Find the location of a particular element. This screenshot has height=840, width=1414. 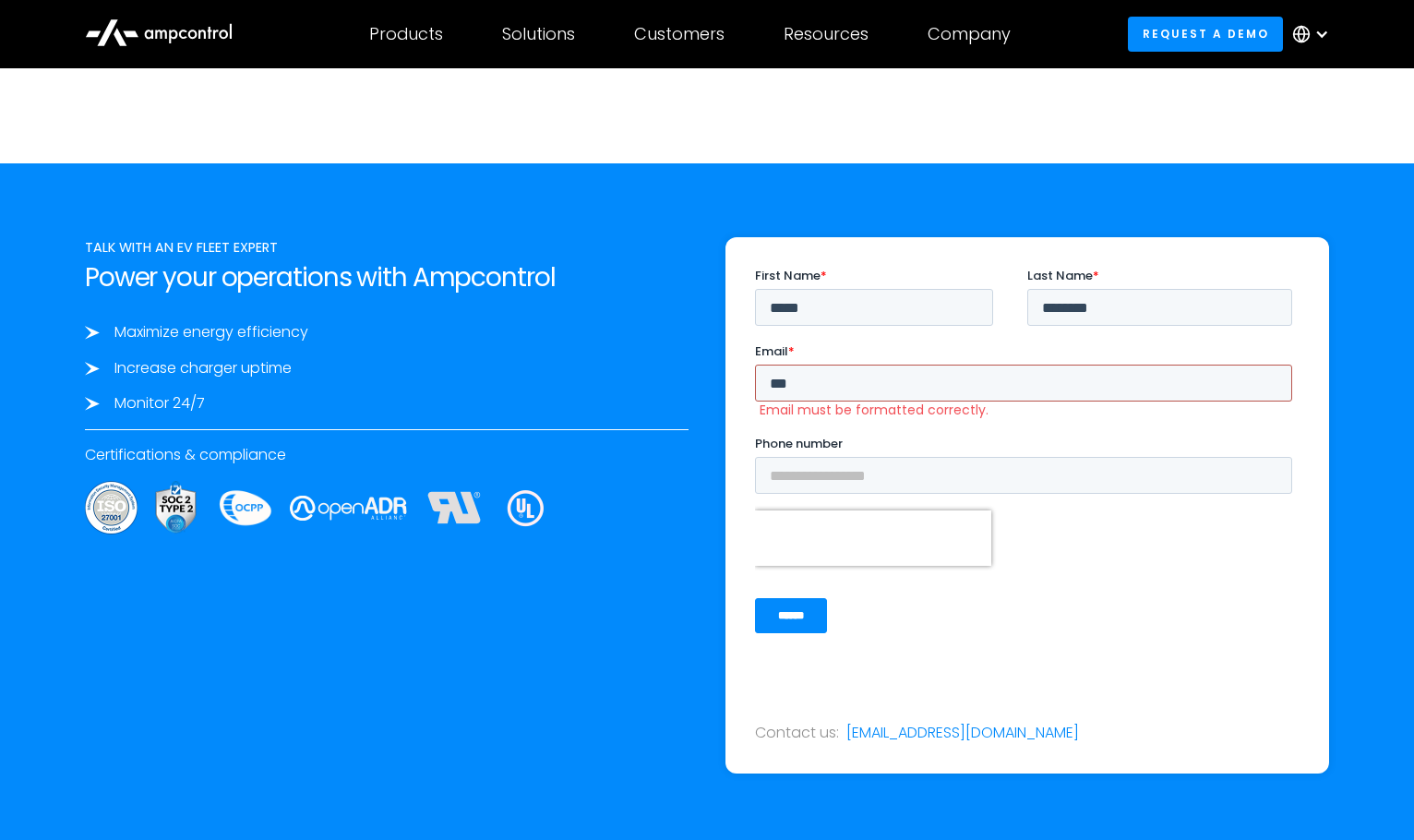

div: Monitor 24/7 is located at coordinates (159, 403).